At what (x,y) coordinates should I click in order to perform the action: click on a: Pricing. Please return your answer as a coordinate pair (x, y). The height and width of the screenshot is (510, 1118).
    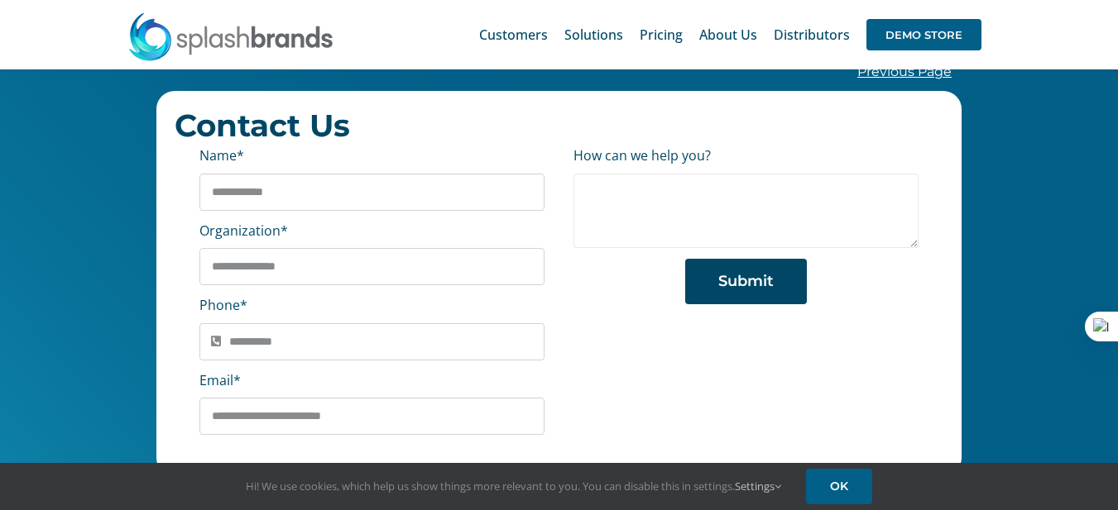
    Looking at the image, I should click on (661, 35).